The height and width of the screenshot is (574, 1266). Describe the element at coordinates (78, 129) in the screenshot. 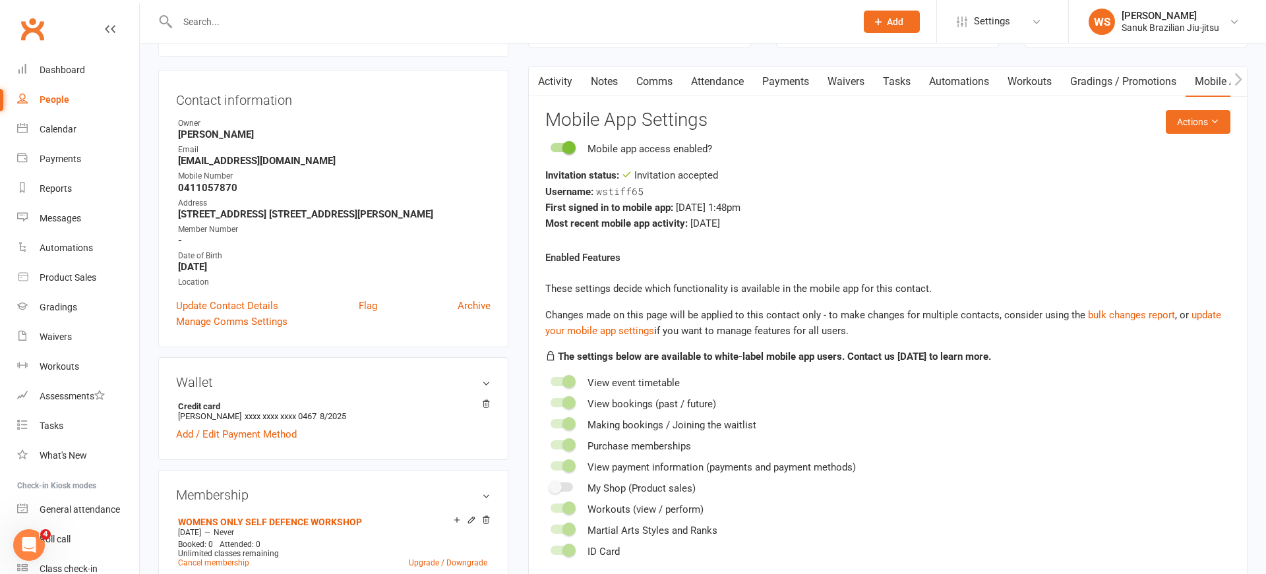

I see `a: Calendar` at that location.